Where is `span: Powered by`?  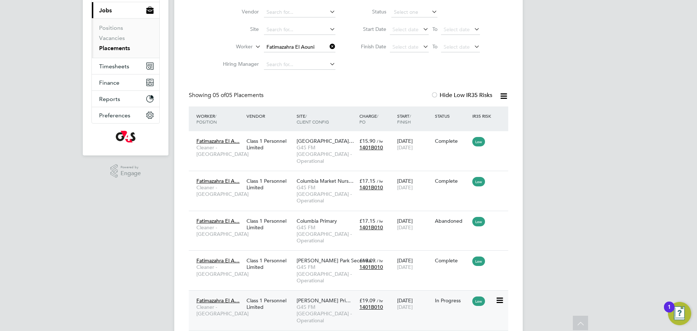
span: Powered by is located at coordinates (131, 167).